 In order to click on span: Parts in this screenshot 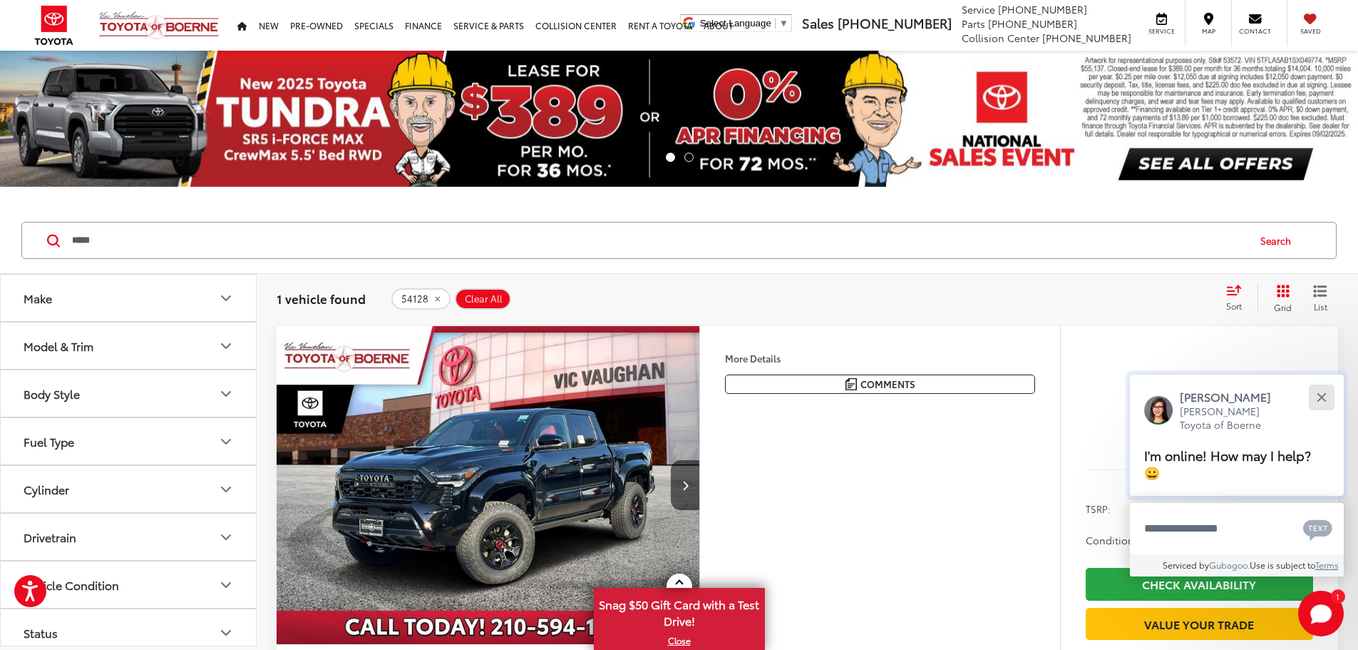, I will do `click(973, 24)`.